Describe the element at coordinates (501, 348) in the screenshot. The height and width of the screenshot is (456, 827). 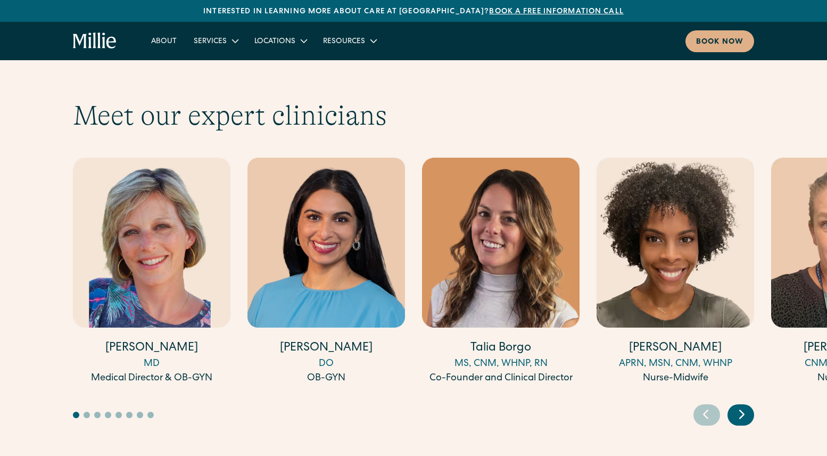
I see `h4: Talia Borgo` at that location.